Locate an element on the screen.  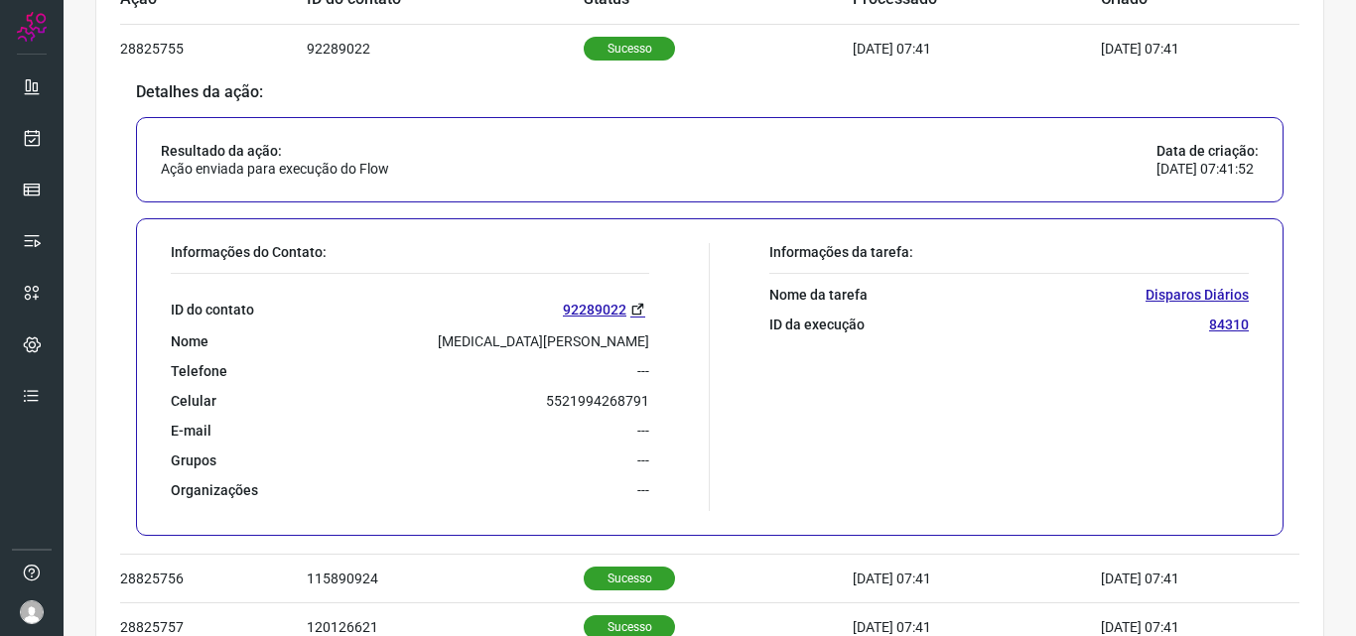
td: 28825756 is located at coordinates (213, 579).